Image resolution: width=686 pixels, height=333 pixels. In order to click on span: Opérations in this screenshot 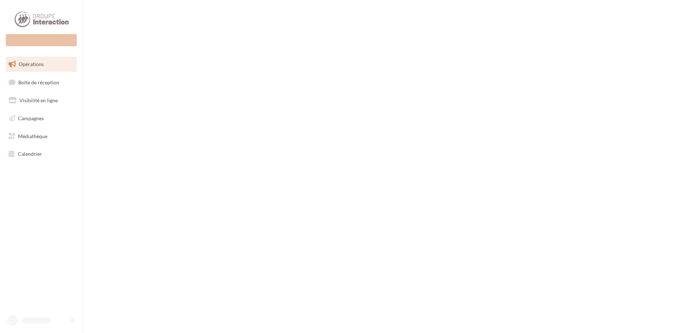, I will do `click(31, 64)`.